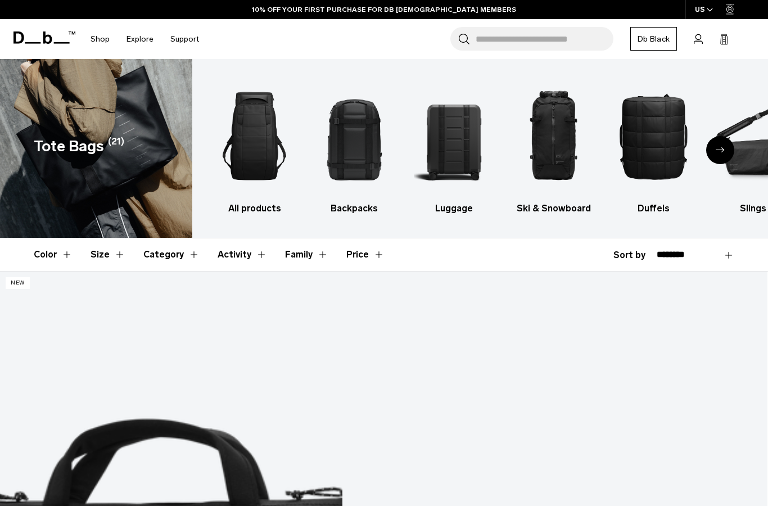 Image resolution: width=768 pixels, height=506 pixels. Describe the element at coordinates (653, 146) in the screenshot. I see `li: 5 / 10` at that location.